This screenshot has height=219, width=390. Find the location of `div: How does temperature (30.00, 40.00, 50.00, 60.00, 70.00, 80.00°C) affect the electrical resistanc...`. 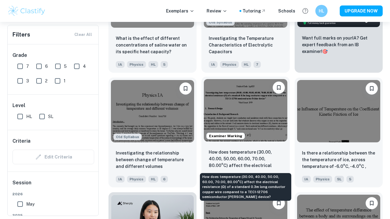

div: How does temperature (30.00, 40.00, 50.00, 60.00, 70.00, 80.00°C) affect the electrical resistanc... is located at coordinates (245, 187).